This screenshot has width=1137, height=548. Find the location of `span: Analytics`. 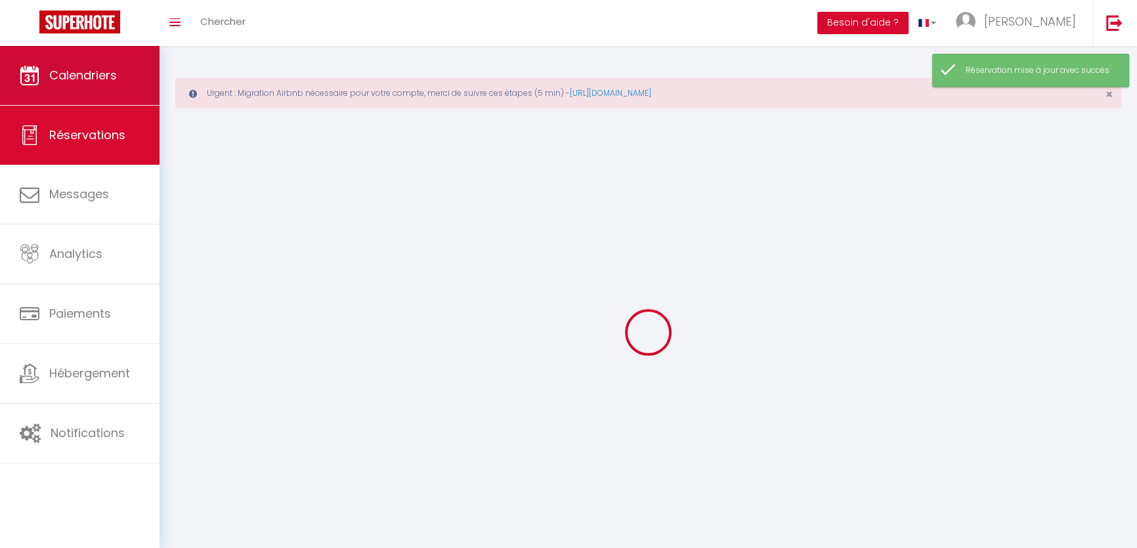

span: Analytics is located at coordinates (75, 253).